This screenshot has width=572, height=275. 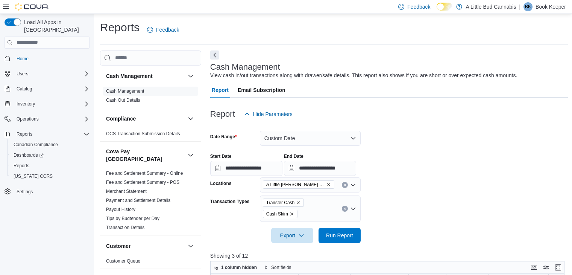 What do you see at coordinates (551, 7) in the screenshot?
I see `p: Book Keeper` at bounding box center [551, 7].